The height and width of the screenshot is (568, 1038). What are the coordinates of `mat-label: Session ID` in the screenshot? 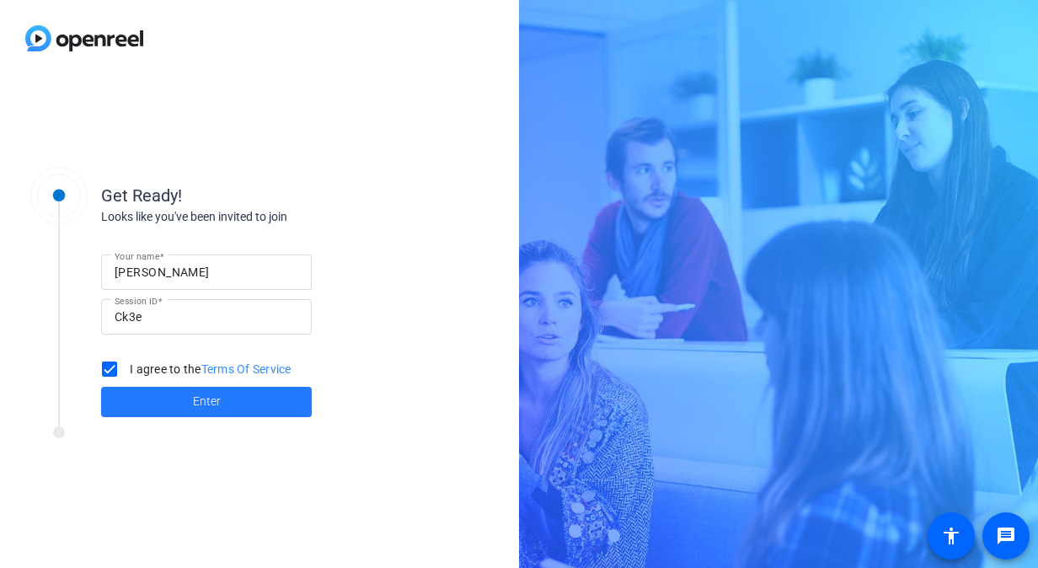 It's located at (136, 301).